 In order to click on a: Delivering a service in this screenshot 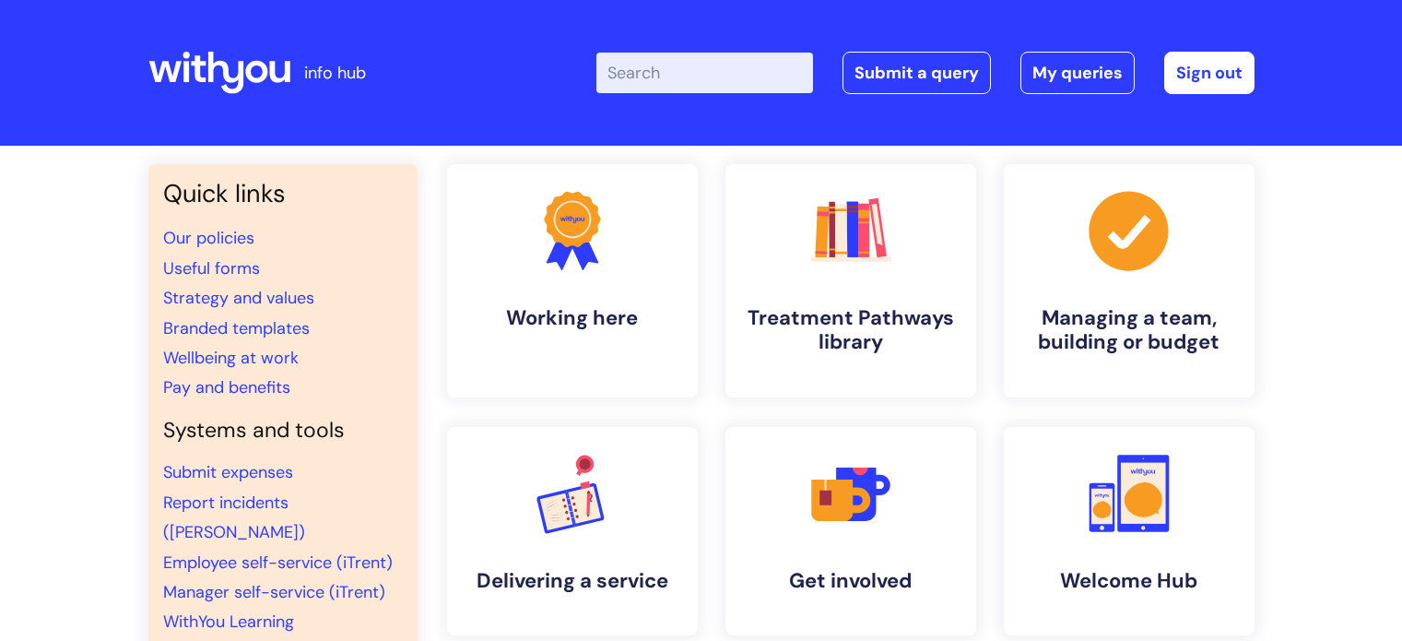, I will do `click(572, 531)`.